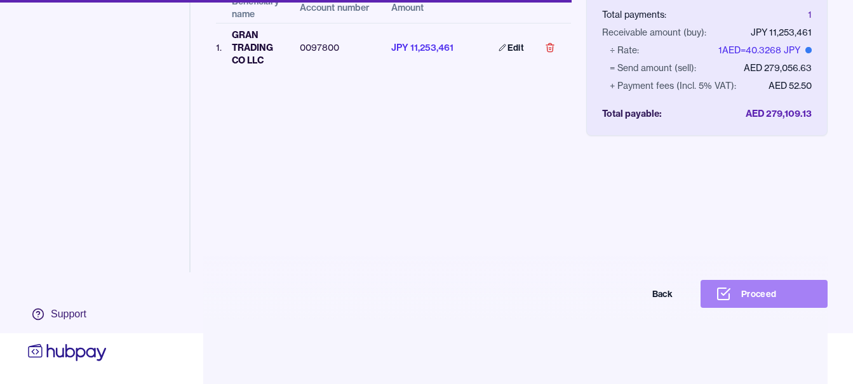  What do you see at coordinates (672, 86) in the screenshot?
I see `div: + Payment fees (Incl. 5% VAT):` at bounding box center [672, 86].